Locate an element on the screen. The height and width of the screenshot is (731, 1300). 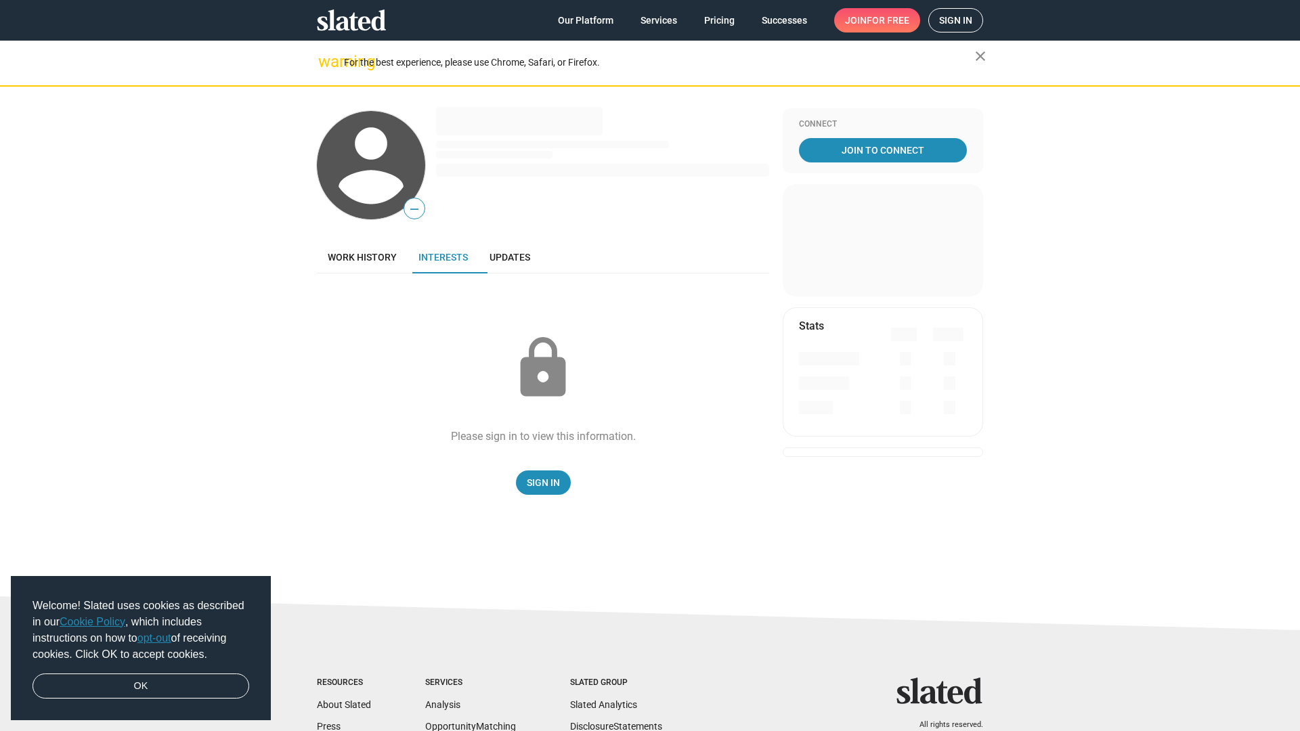
span: Welcome! Slated uses cookies as described in our , which includes instructions on how to of recei... is located at coordinates (141, 631).